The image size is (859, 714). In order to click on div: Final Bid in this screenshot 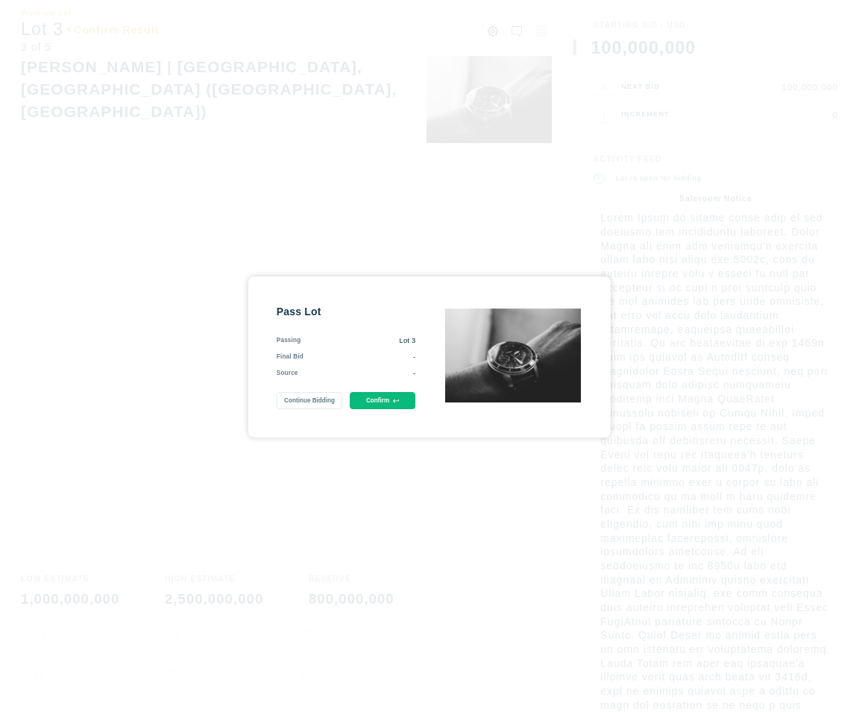, I will do `click(290, 357)`.